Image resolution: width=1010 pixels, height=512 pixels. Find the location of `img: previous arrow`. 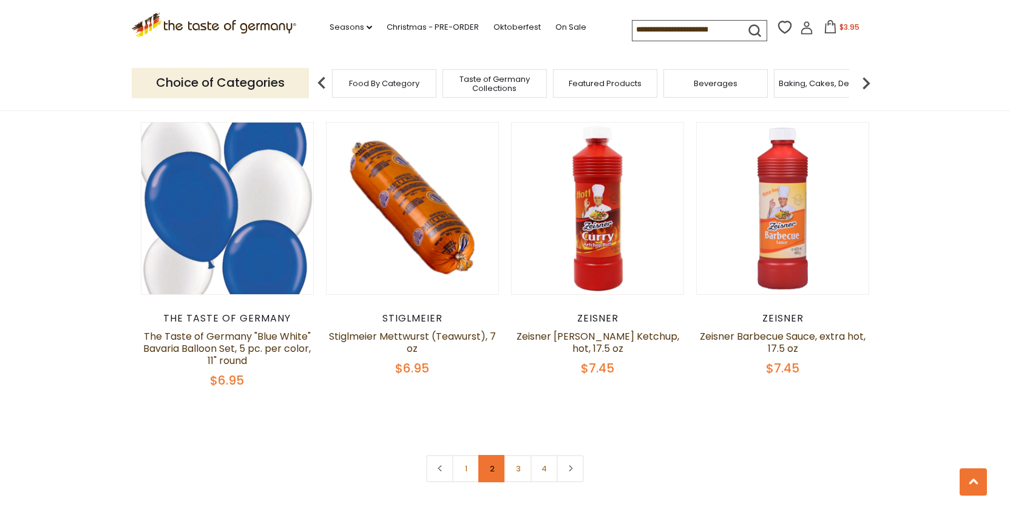

img: previous arrow is located at coordinates (322, 83).